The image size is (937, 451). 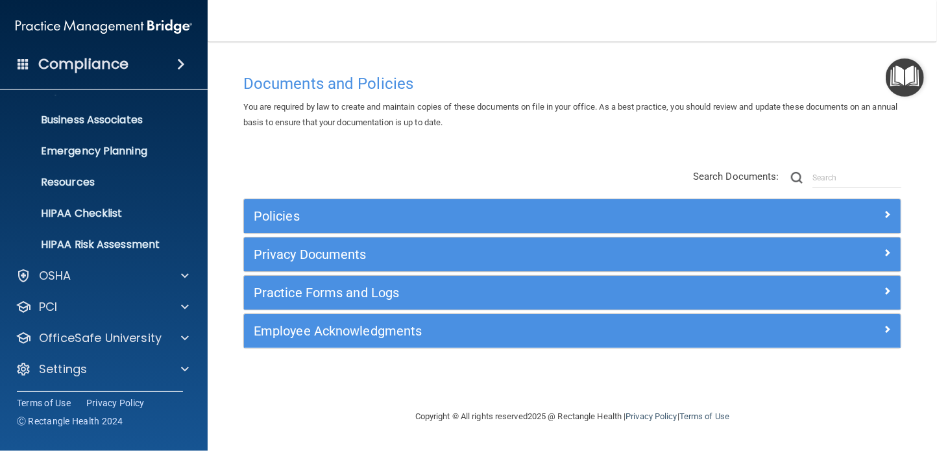 I want to click on a: Employee Acknowledgments, so click(x=572, y=331).